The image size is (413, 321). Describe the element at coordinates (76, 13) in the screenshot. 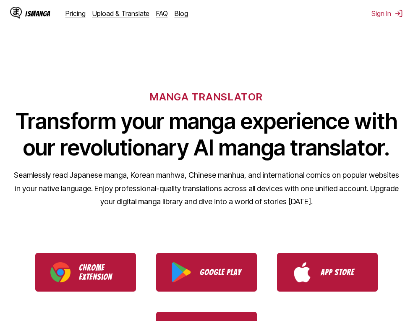

I see `a: Pricing` at that location.